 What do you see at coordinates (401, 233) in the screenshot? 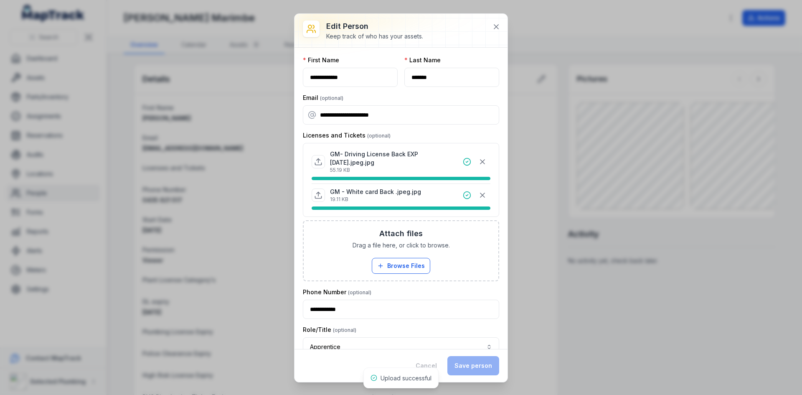
I see `h3: Attach files` at bounding box center [401, 233].